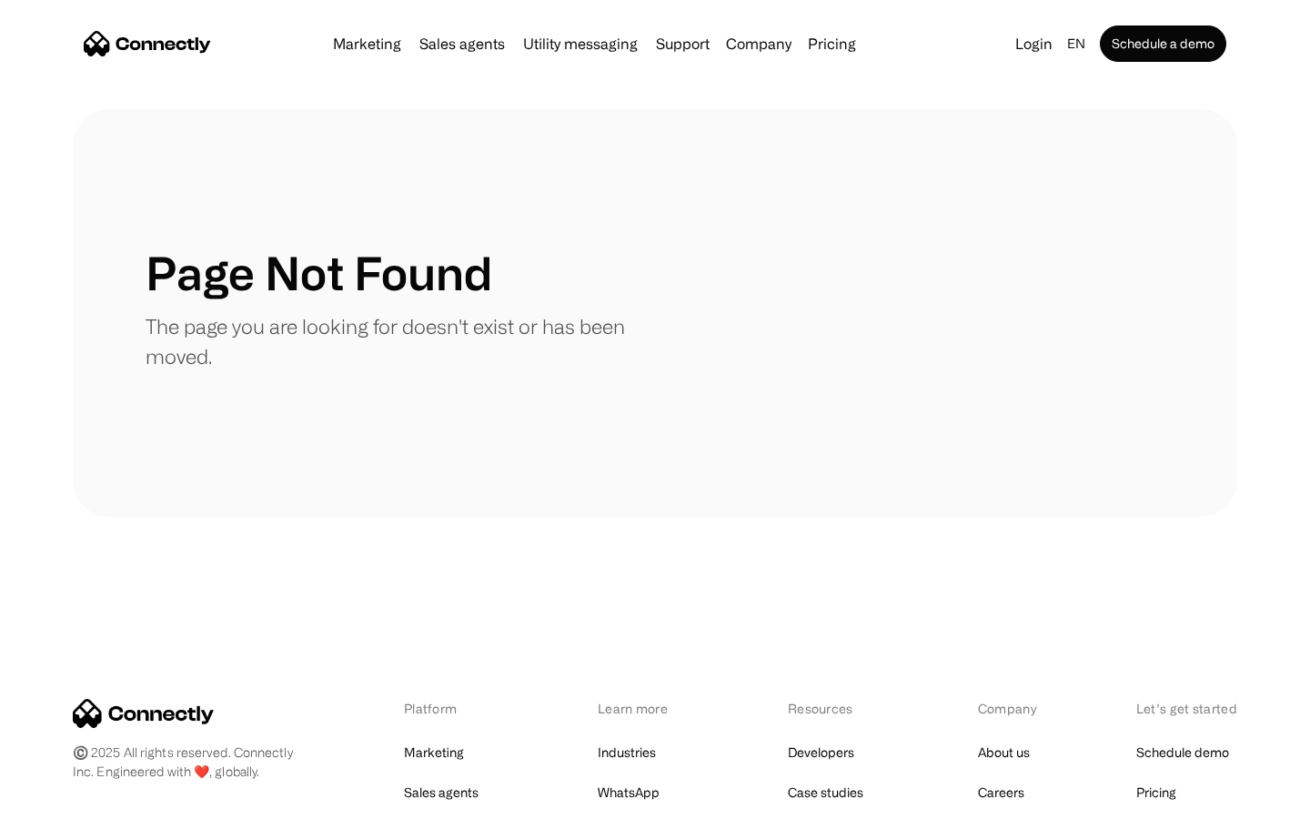 Image resolution: width=1310 pixels, height=819 pixels. Describe the element at coordinates (1183, 753) in the screenshot. I see `a: Schedule demo` at that location.